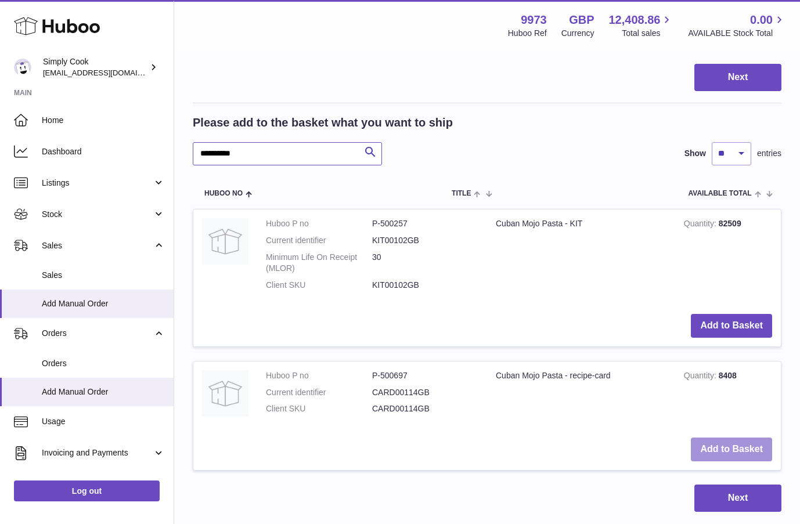 Image resolution: width=800 pixels, height=524 pixels. What do you see at coordinates (97, 214) in the screenshot?
I see `span: Stock` at bounding box center [97, 214].